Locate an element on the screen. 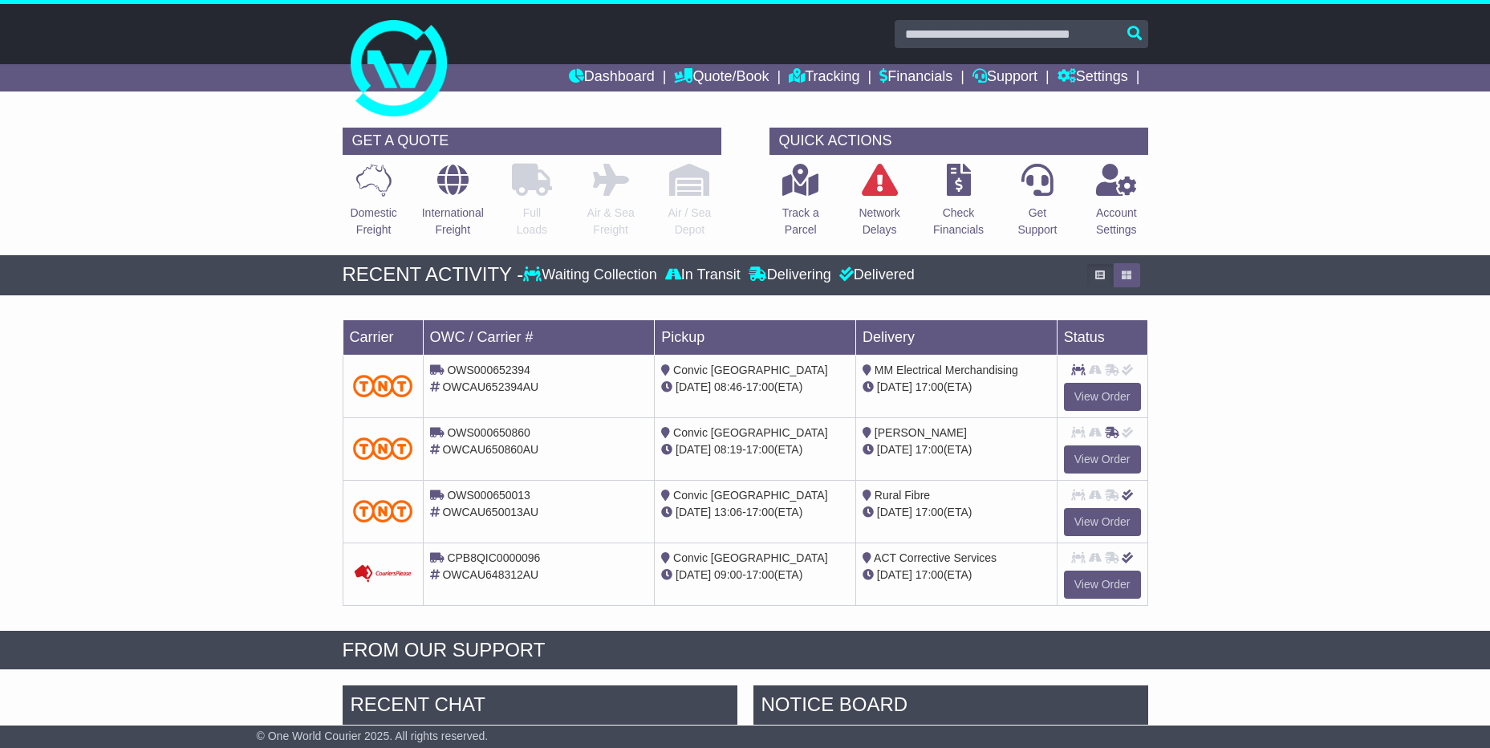 The width and height of the screenshot is (1490, 748). a: Track aParcel is located at coordinates (801, 205).